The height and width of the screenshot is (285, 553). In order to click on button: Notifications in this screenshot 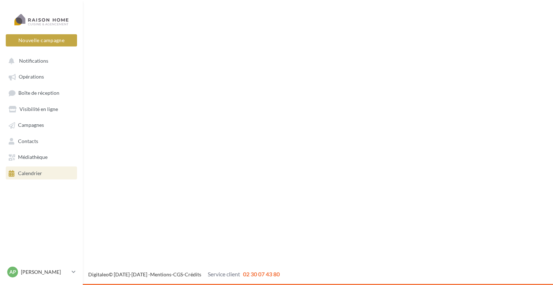, I will do `click(40, 61)`.